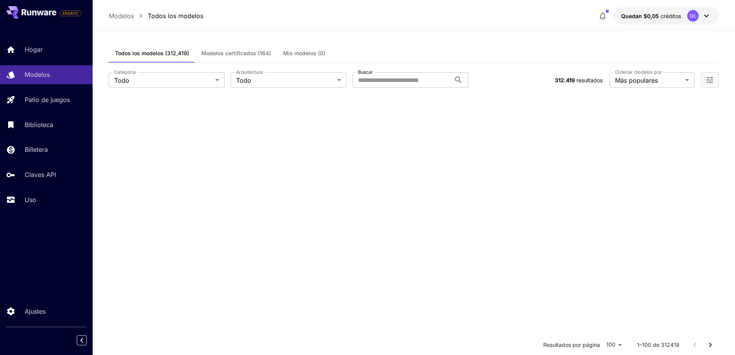 The height and width of the screenshot is (355, 735). What do you see at coordinates (176, 16) in the screenshot?
I see `a: Todos los modelos` at bounding box center [176, 16].